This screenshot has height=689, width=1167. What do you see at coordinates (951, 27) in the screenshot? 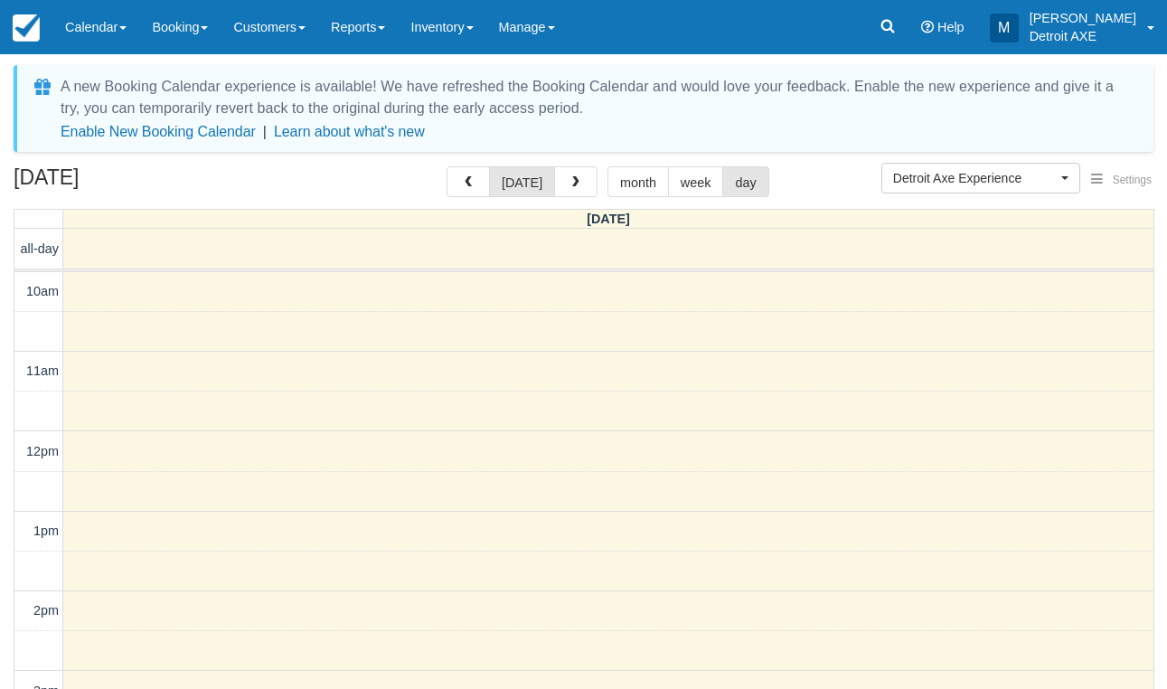
I see `span: Help` at bounding box center [951, 27].